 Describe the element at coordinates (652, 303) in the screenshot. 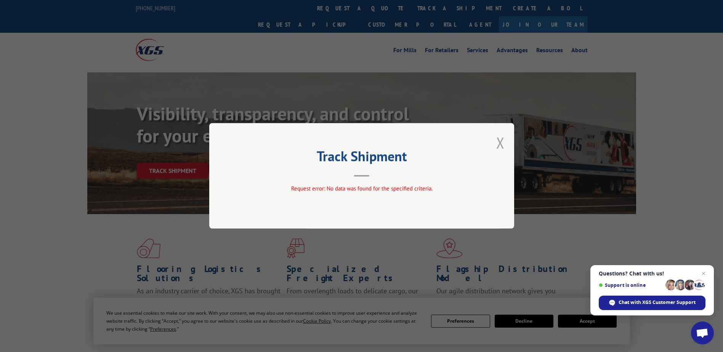

I see `div: Chat with XGS Customer Support` at that location.